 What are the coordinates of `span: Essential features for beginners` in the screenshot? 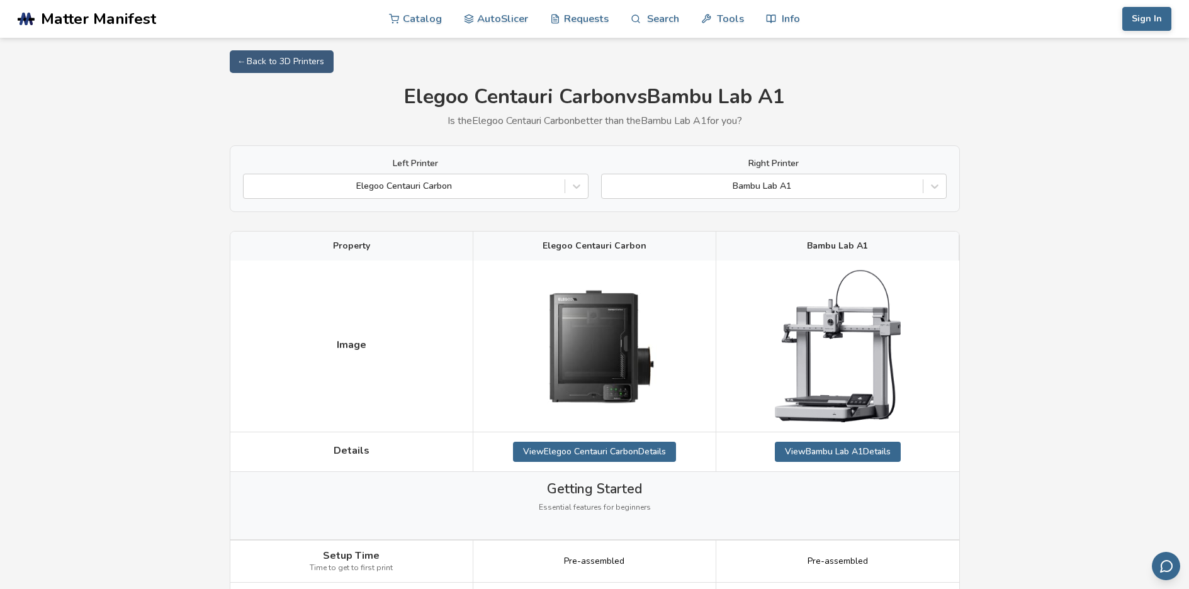 It's located at (595, 508).